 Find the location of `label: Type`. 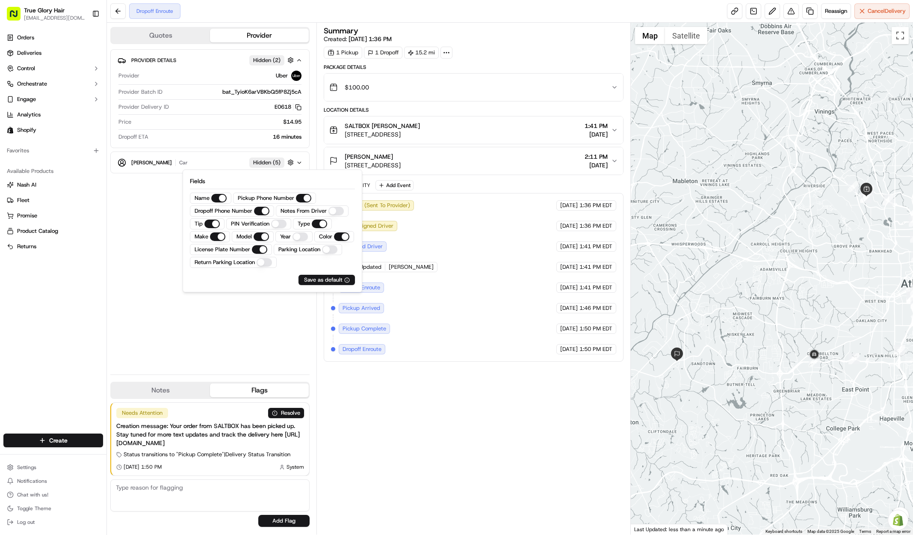

label: Type is located at coordinates (304, 224).